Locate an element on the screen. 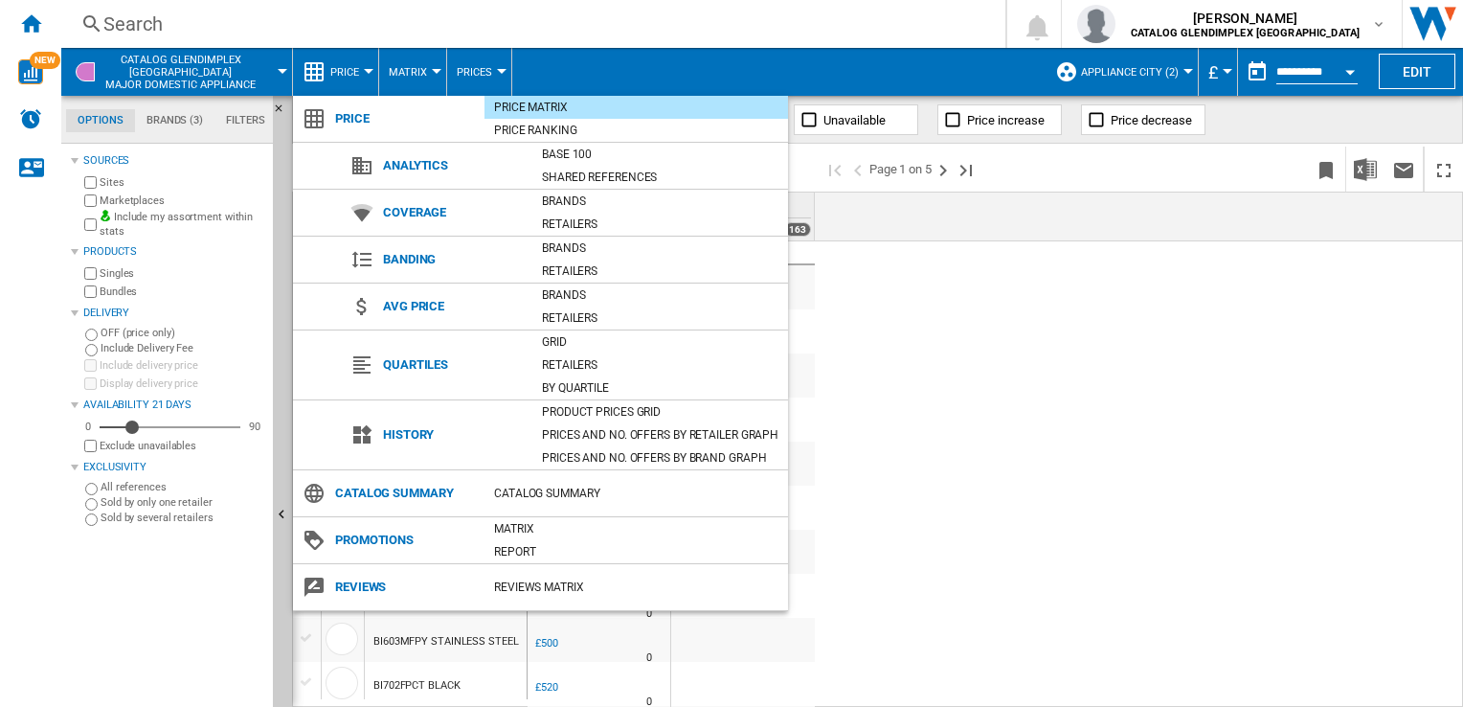 The height and width of the screenshot is (707, 1463). span: Avg price is located at coordinates (453, 306).